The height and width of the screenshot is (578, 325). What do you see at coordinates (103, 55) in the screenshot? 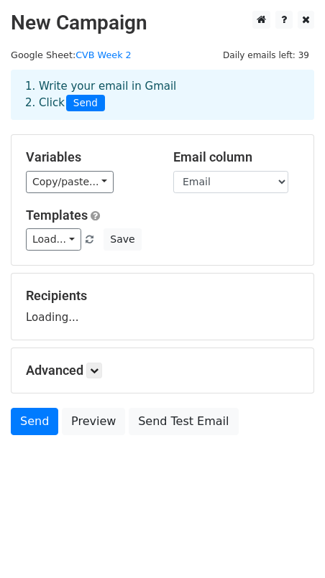
I see `a: CVB Week 2` at bounding box center [103, 55].